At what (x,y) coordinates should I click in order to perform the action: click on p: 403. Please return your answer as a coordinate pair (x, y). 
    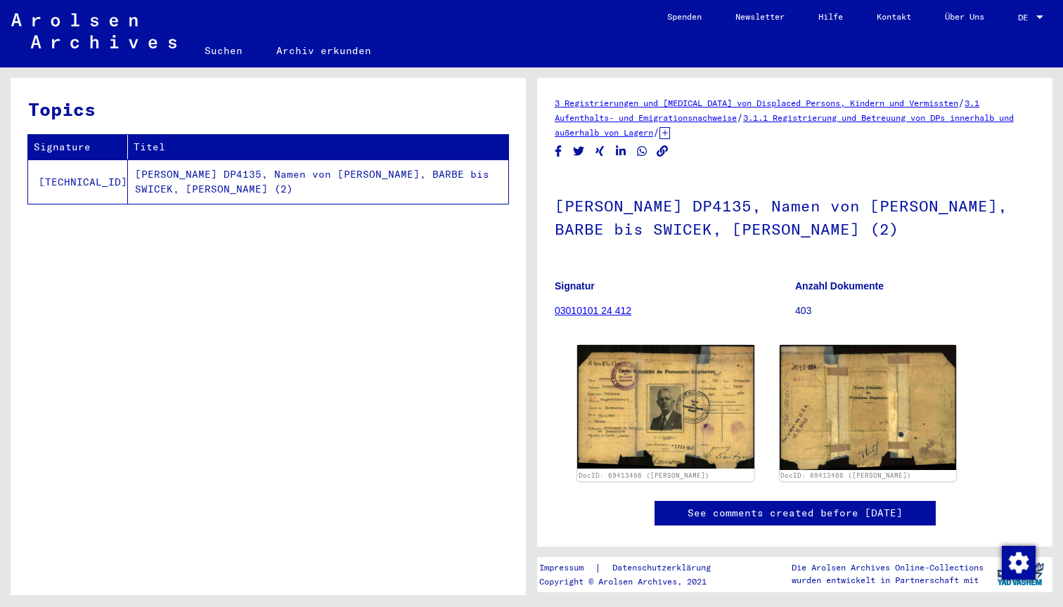
    Looking at the image, I should click on (915, 311).